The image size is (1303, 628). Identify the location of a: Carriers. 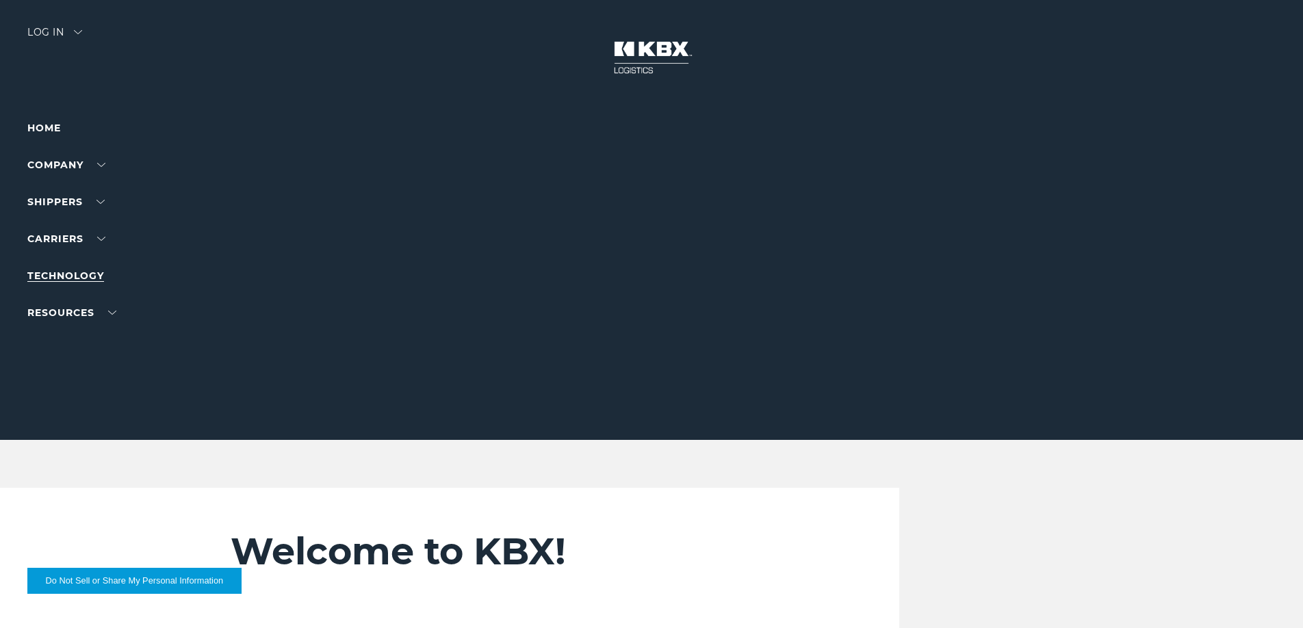
(66, 239).